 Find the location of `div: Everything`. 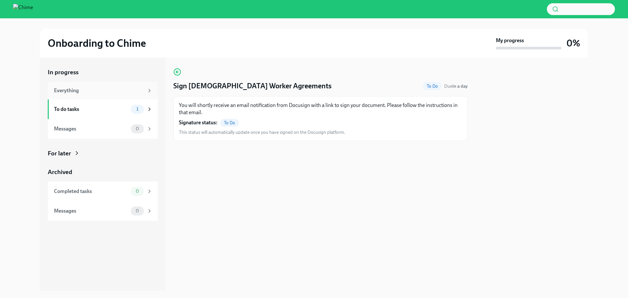

div: Everything is located at coordinates (99, 91).